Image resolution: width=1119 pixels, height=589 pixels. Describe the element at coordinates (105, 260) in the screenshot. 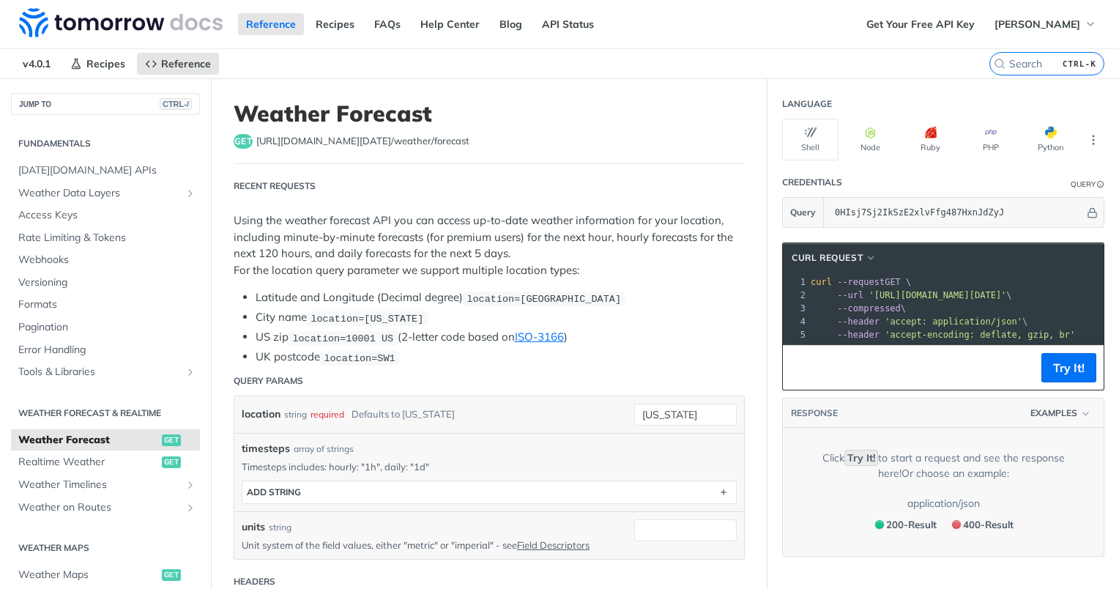

I see `a: Webhooks` at that location.